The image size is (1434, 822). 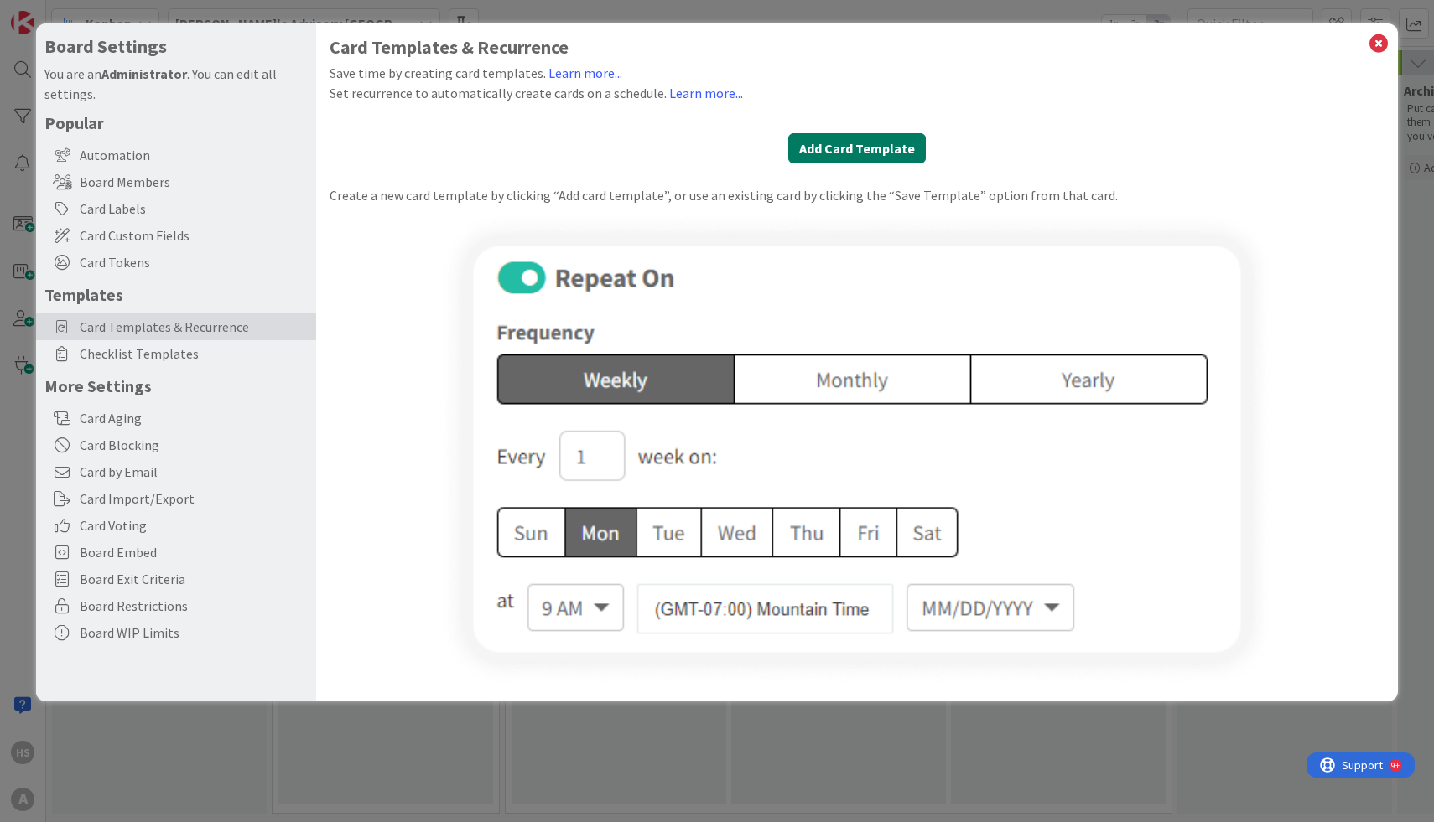 What do you see at coordinates (194, 526) in the screenshot?
I see `span: Card Voting` at bounding box center [194, 526].